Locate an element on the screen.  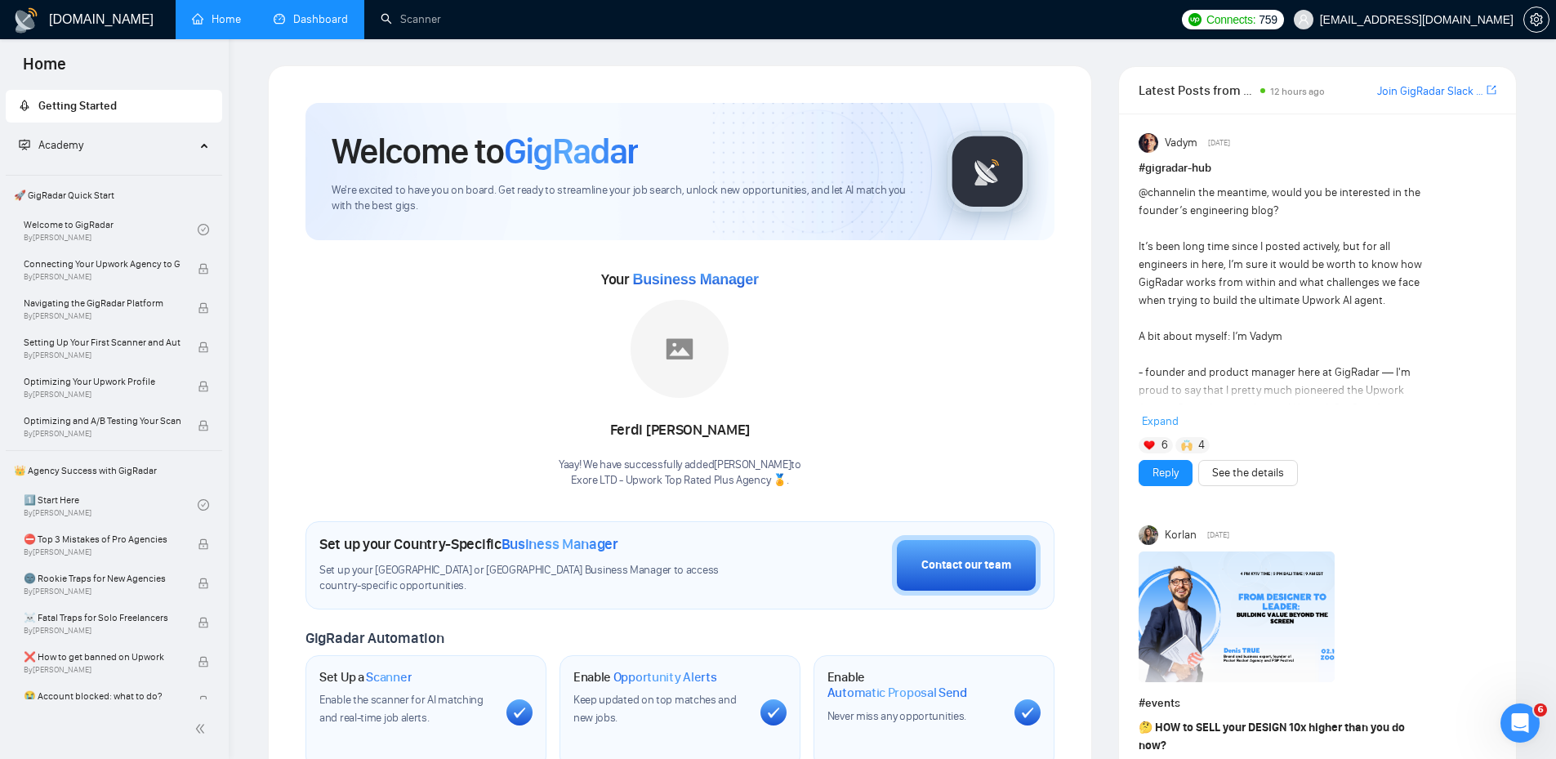
button: Reply is located at coordinates (1166, 473).